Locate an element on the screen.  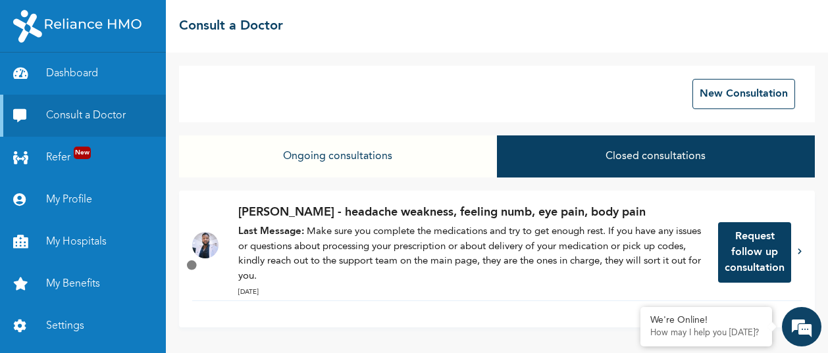
p: Make sure you complete the medications and try to get enough rest. If you have any issues or ques... is located at coordinates (471, 255).